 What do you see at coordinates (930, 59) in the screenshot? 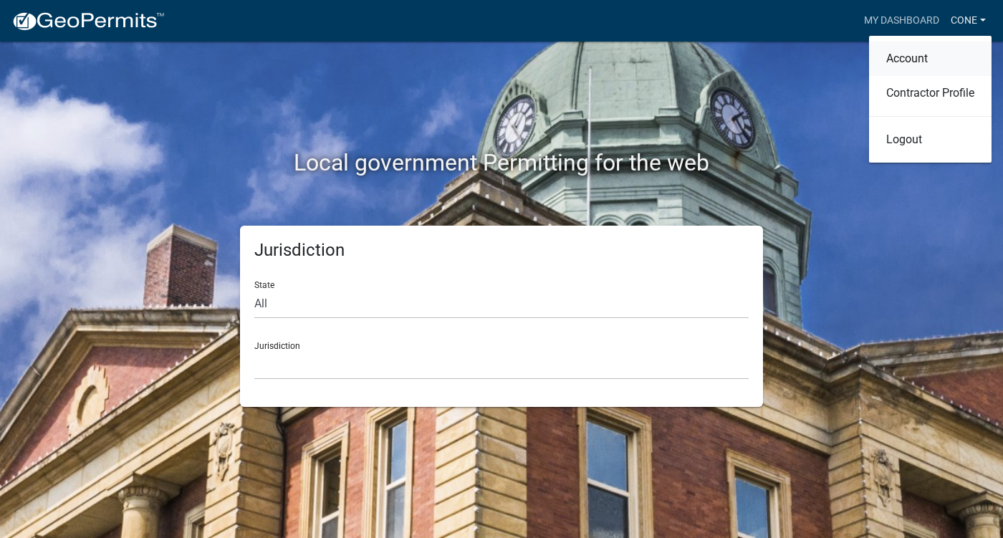
I see `a: Account` at bounding box center [930, 59].